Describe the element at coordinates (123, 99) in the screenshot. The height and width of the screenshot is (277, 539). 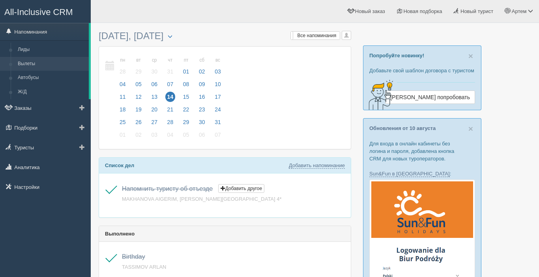
I see `a: 11` at that location.